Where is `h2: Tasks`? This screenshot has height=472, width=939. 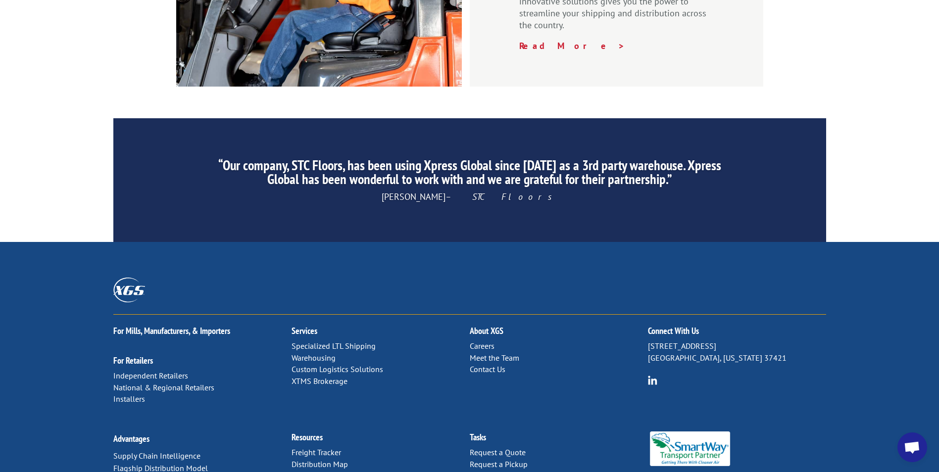
h2: Tasks is located at coordinates (559, 440).